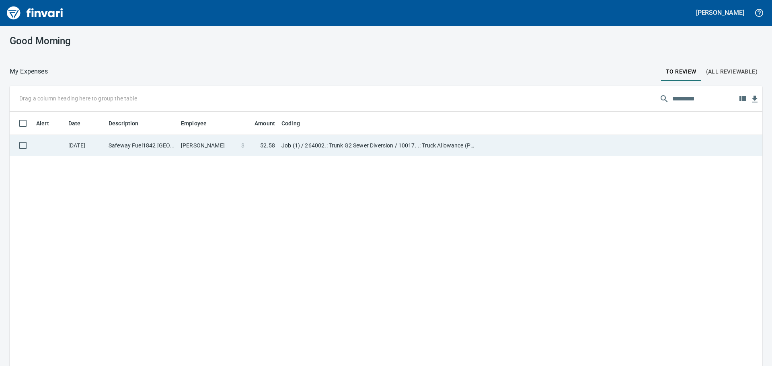 The image size is (772, 366). I want to click on a: Finvari, so click(35, 13).